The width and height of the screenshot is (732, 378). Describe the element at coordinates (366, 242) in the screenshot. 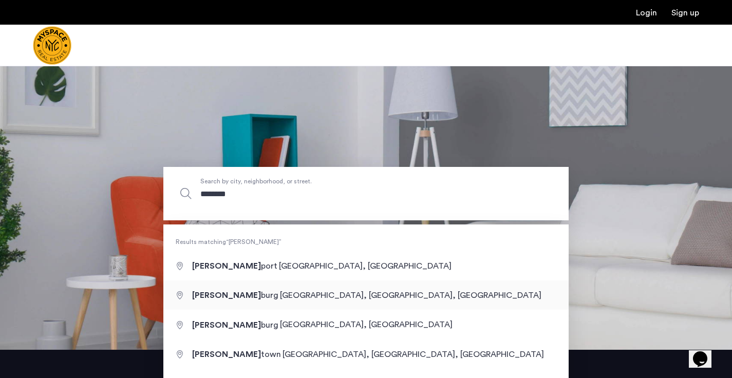

I see `span: Results matching` at that location.